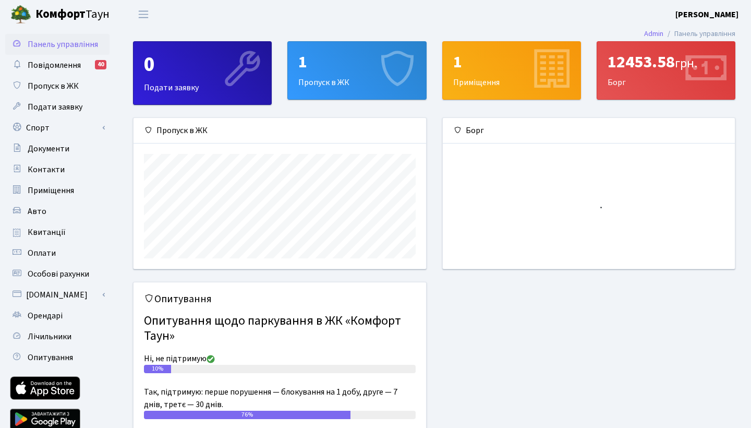  Describe the element at coordinates (512, 70) in the screenshot. I see `a: 1Приміщення` at that location.